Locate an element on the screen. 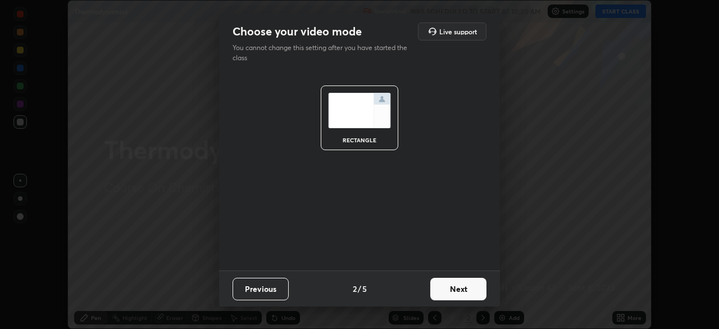 Image resolution: width=719 pixels, height=329 pixels. h5: Live support is located at coordinates (458, 31).